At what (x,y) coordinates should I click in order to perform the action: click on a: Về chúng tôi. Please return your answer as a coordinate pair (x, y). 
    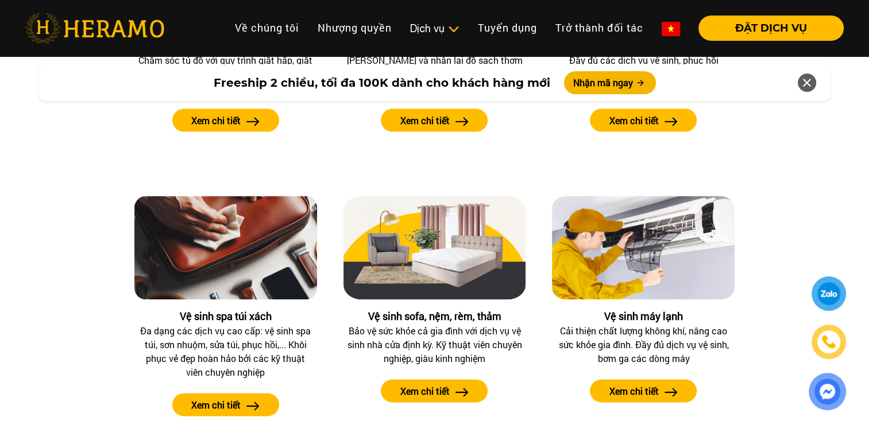
    Looking at the image, I should click on (267, 28).